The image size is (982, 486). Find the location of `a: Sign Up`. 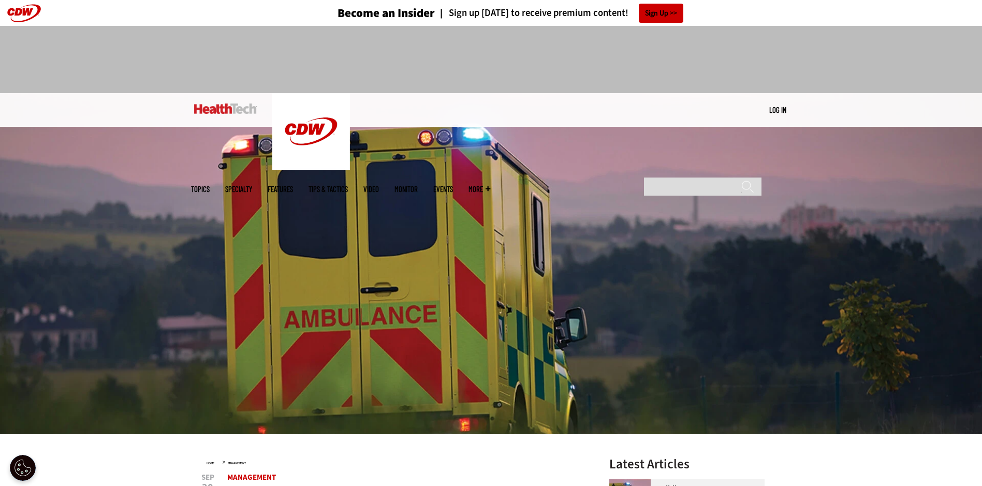

a: Sign Up is located at coordinates (661, 13).